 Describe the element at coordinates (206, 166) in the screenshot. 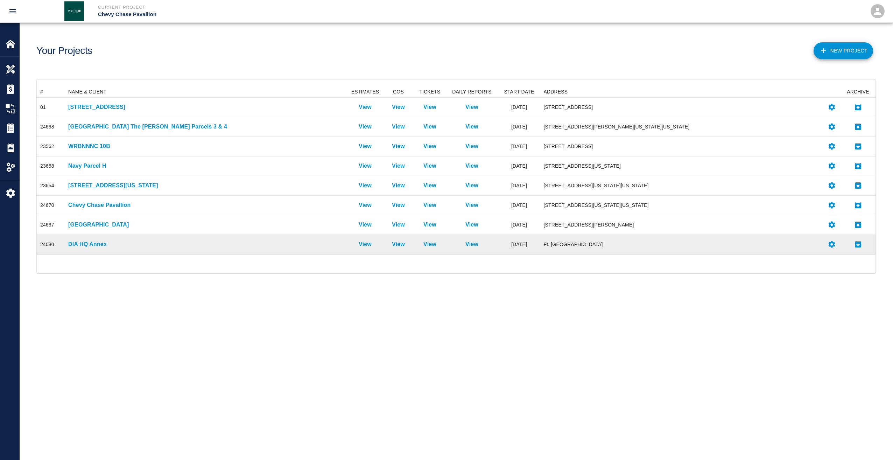

I see `p: Navy Parcel H` at that location.